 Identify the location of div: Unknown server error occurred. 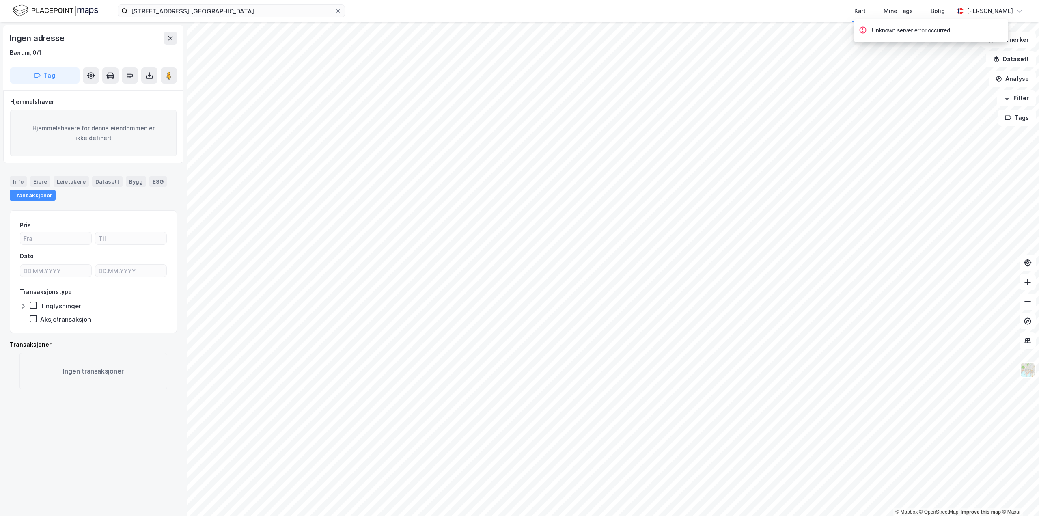
(911, 31).